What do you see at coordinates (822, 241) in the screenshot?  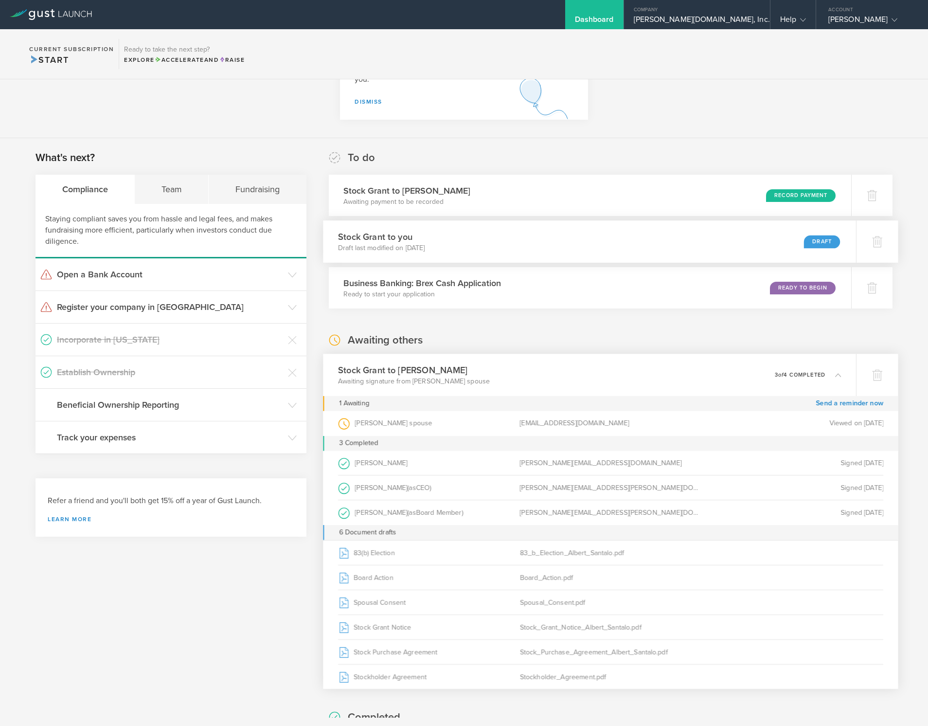 I see `div: Draft` at bounding box center [822, 241].